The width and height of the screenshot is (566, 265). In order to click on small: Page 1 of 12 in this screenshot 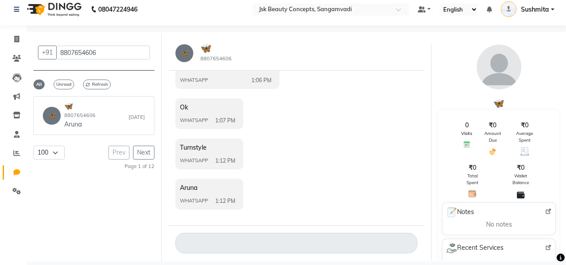, I will do `click(139, 166)`.